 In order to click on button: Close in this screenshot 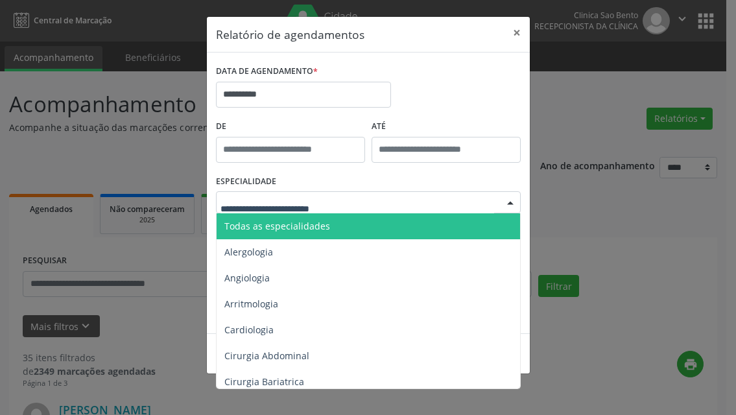, I will do `click(517, 32)`.